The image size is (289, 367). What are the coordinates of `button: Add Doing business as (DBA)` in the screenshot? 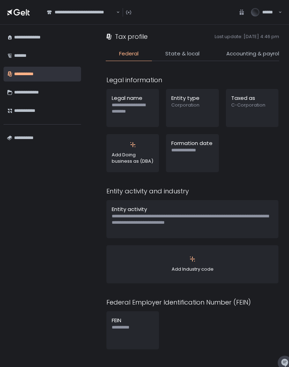 It's located at (133, 153).